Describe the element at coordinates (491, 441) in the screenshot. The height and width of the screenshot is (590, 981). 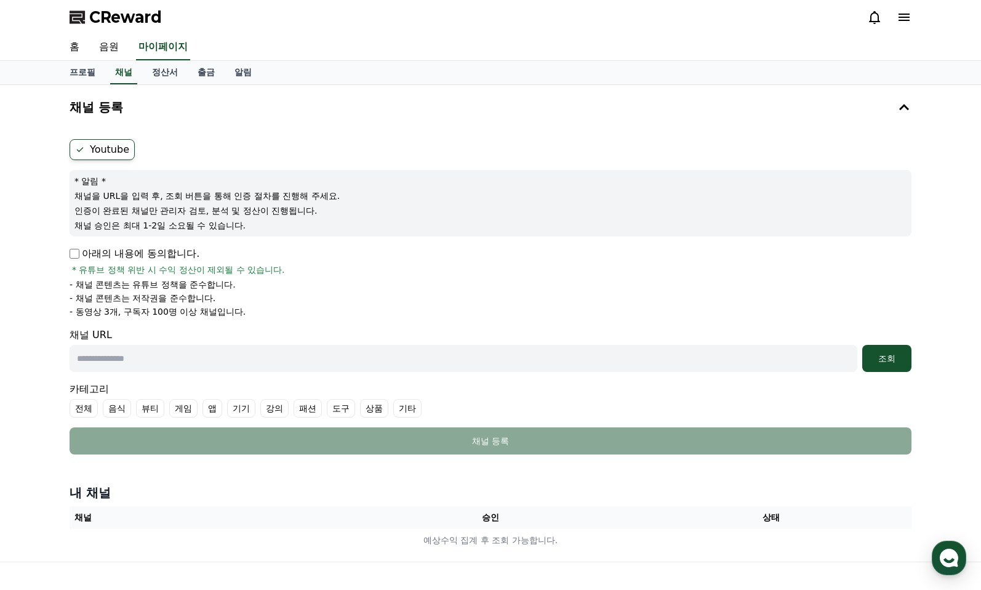
I see `div: 채널 등록` at that location.